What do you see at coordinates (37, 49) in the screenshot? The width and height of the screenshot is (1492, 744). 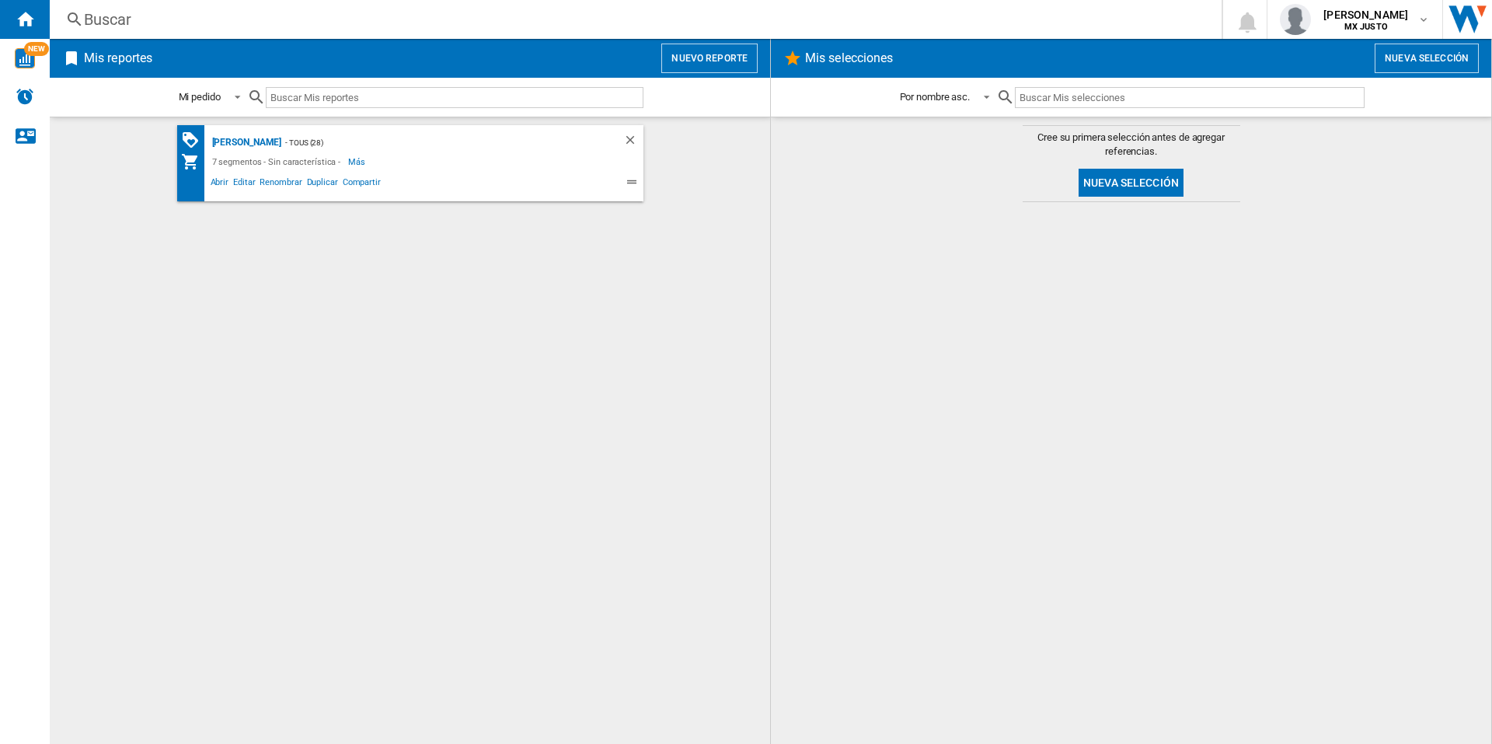 I see `span: NEW` at bounding box center [37, 49].